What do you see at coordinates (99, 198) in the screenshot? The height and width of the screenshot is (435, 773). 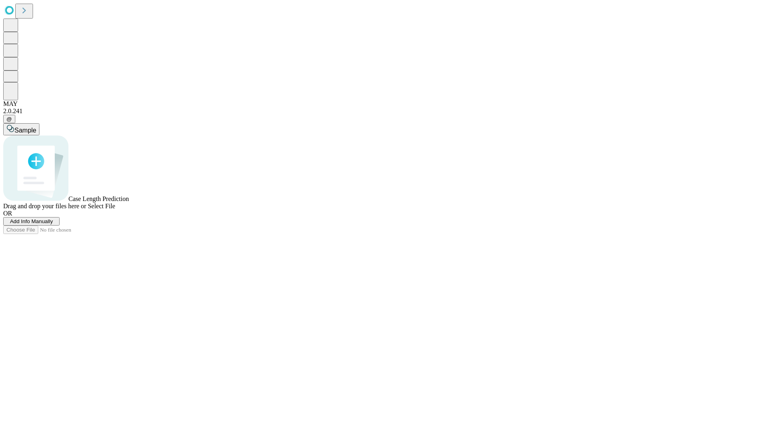 I see `span: Case Length Prediction` at bounding box center [99, 198].